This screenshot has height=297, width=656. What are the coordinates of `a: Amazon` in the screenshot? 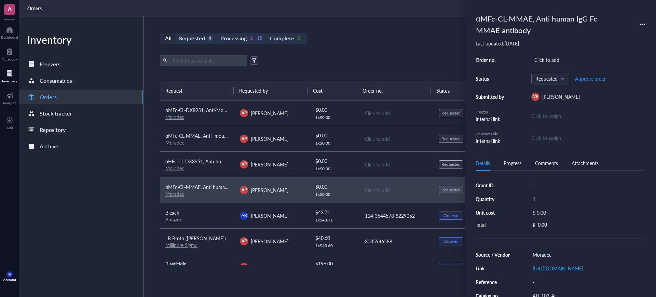 It's located at (174, 219).